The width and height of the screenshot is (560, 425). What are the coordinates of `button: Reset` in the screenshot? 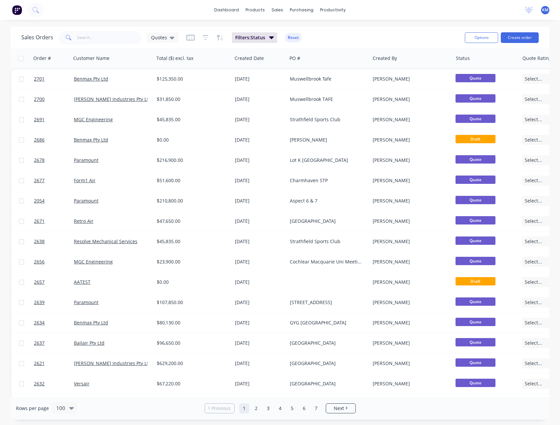 It's located at (293, 38).